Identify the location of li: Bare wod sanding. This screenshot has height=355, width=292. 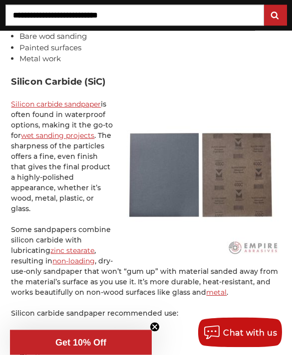
(150, 37).